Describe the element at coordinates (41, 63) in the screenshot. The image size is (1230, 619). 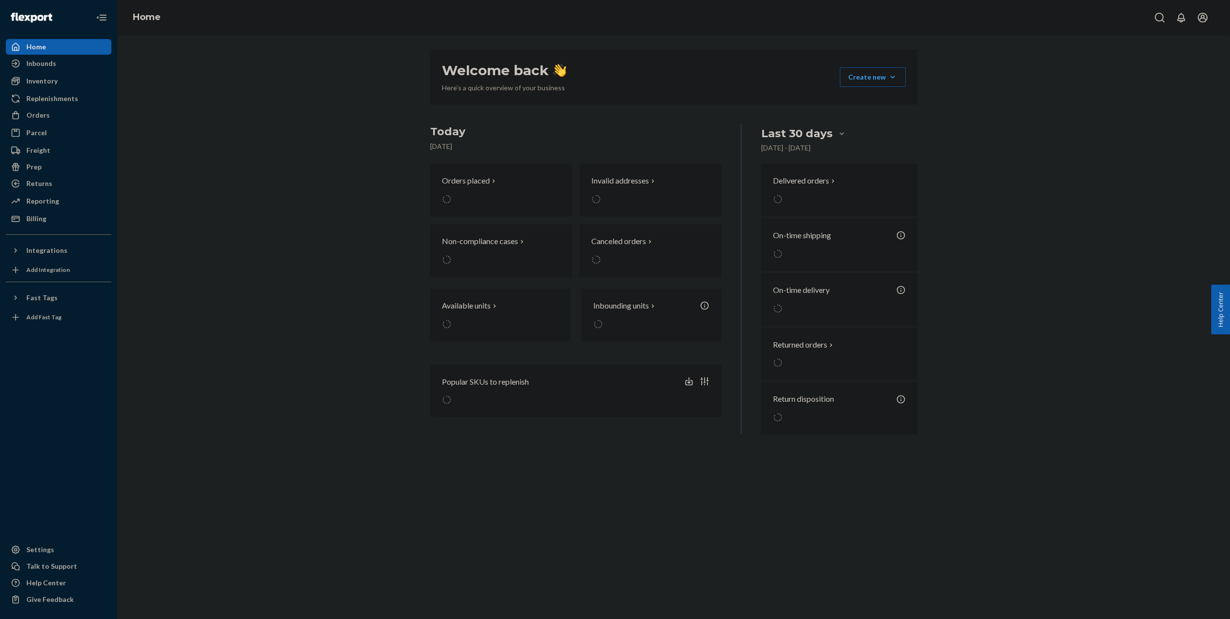
I see `div: Inbounds` at that location.